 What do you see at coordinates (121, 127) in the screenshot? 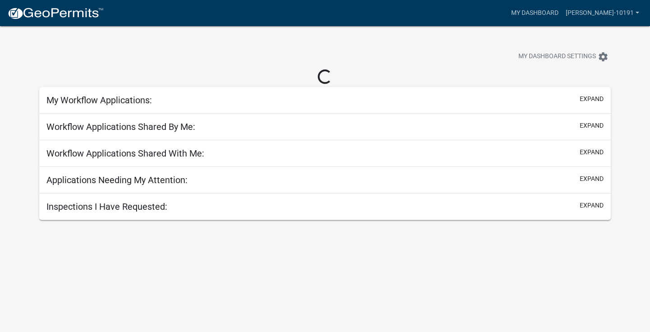
I see `h5: Workflow Applications Shared By Me:` at bounding box center [121, 127].